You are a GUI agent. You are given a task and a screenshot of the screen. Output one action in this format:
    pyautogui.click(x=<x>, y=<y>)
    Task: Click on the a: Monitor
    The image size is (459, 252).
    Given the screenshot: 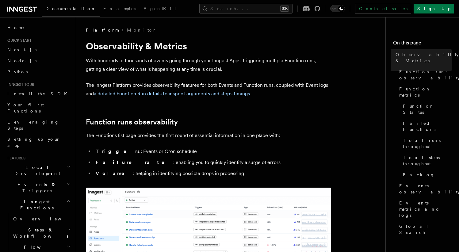 What is the action you would take?
    pyautogui.click(x=141, y=30)
    